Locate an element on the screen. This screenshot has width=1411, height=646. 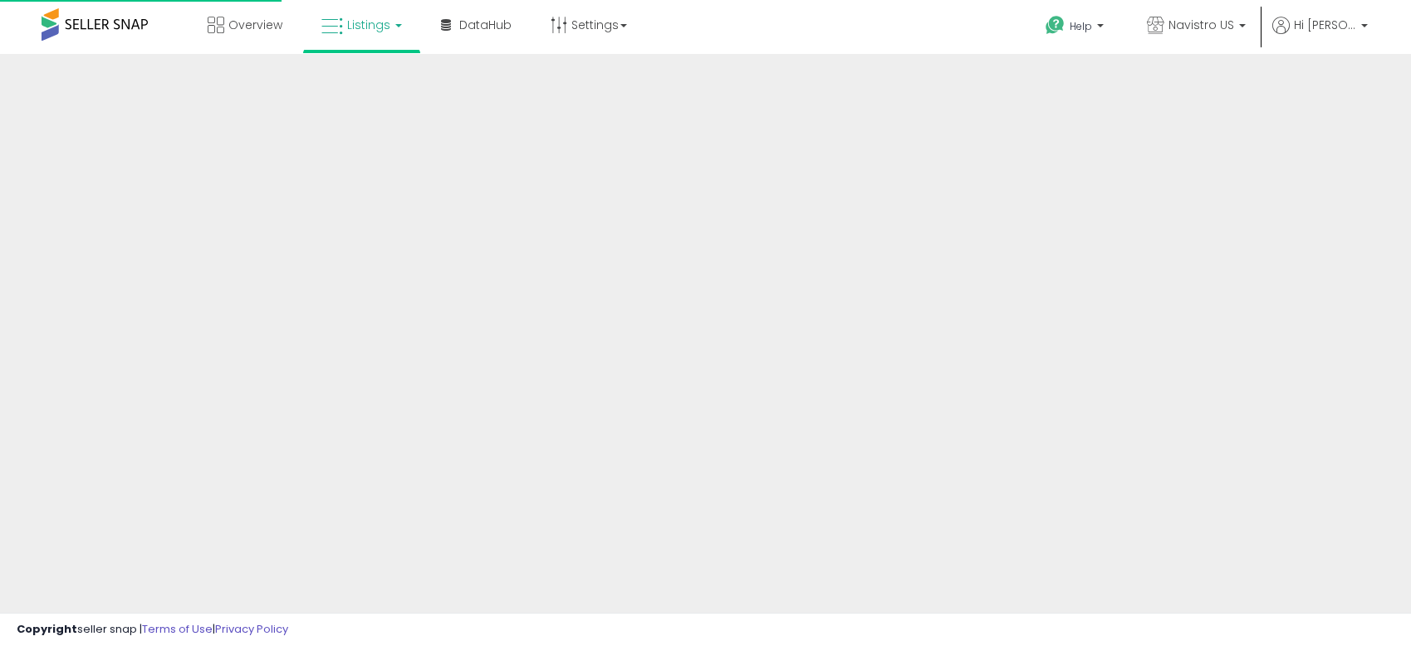
i: Get Help is located at coordinates (1054, 25).